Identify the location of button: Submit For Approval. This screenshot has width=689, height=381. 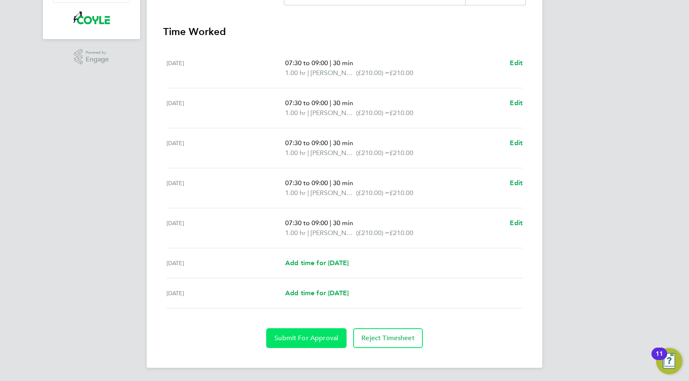
(306, 338).